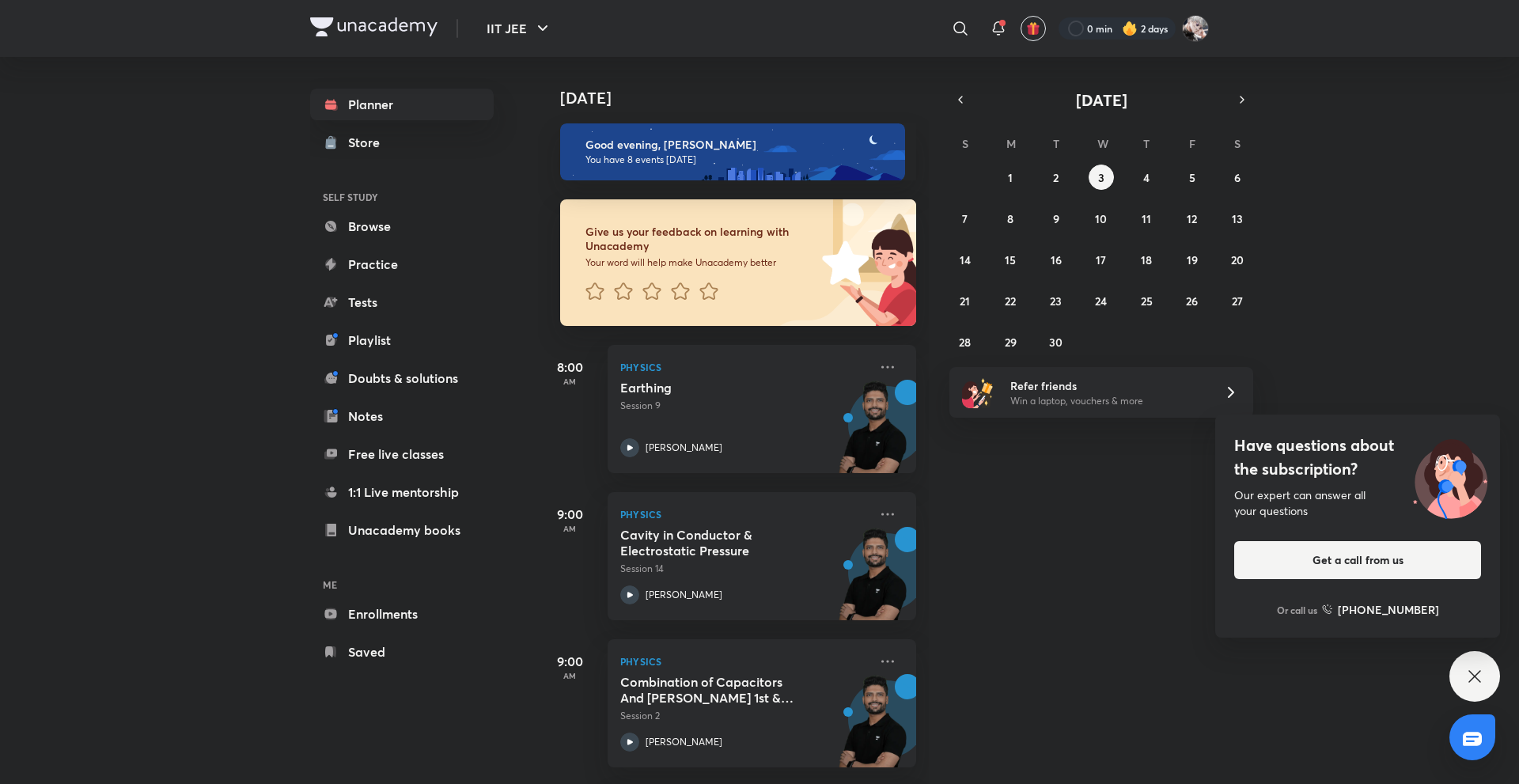  I want to click on button: September 21, 2025, so click(965, 301).